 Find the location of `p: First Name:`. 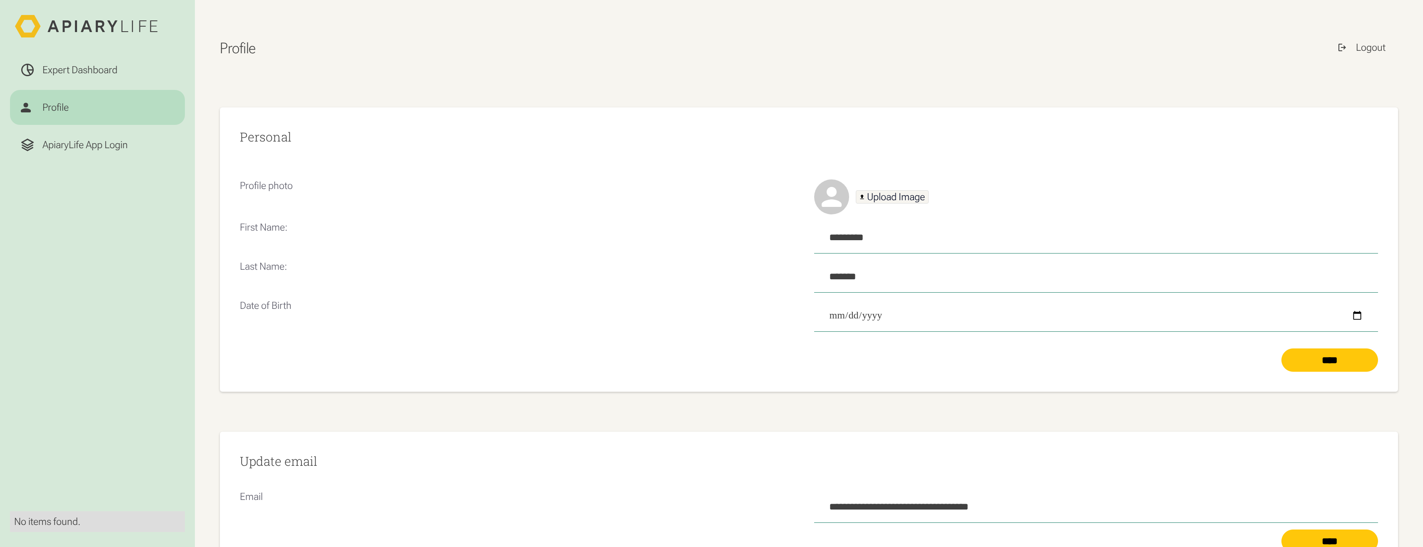

p: First Name: is located at coordinates (522, 237).